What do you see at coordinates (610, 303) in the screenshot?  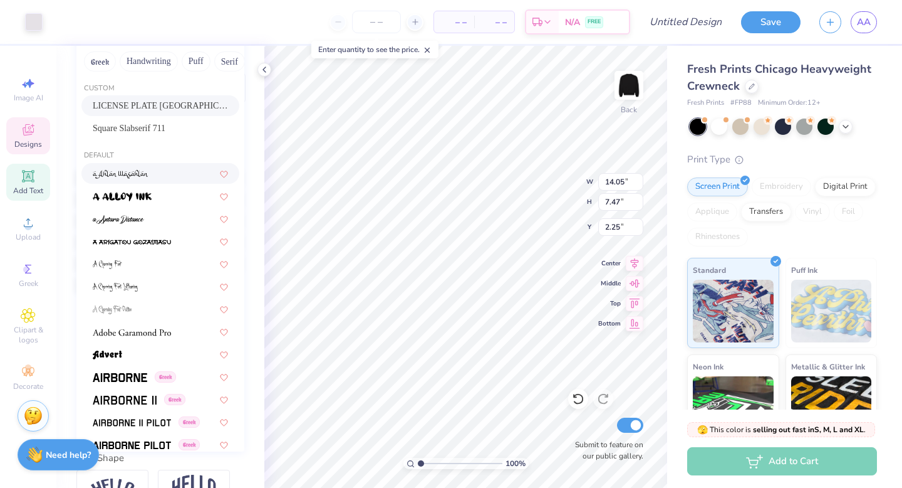 I see `span: Top` at bounding box center [610, 303].